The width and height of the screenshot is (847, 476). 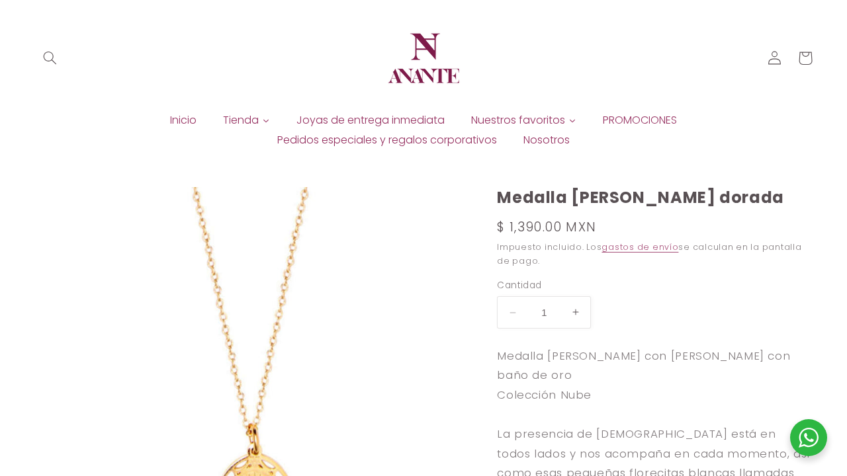 I want to click on a: PROMOCIONES, so click(x=640, y=120).